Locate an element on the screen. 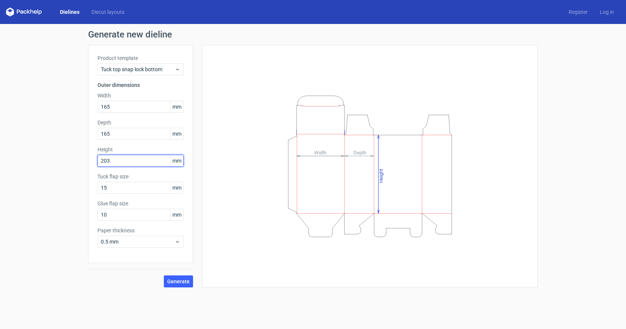  span: Tuck top snap lock bottom is located at coordinates (138, 69).